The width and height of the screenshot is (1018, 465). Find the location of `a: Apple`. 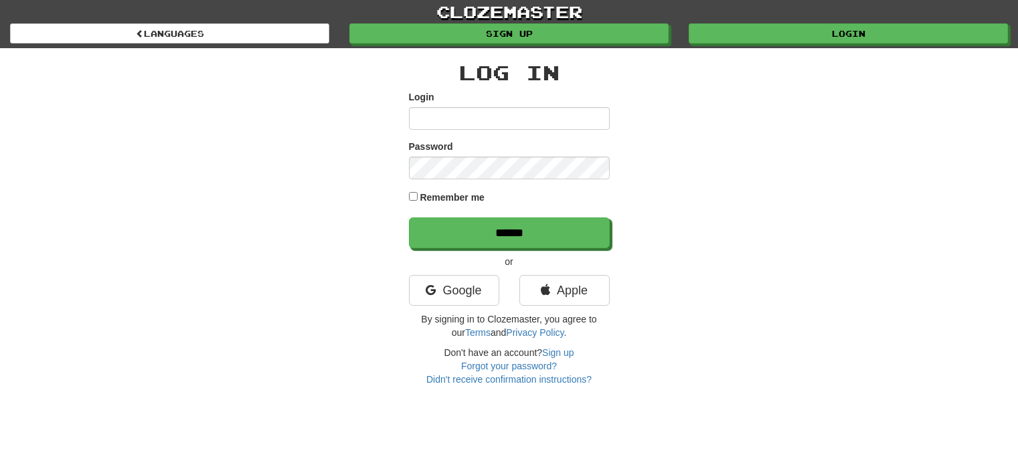

a: Apple is located at coordinates (564, 290).